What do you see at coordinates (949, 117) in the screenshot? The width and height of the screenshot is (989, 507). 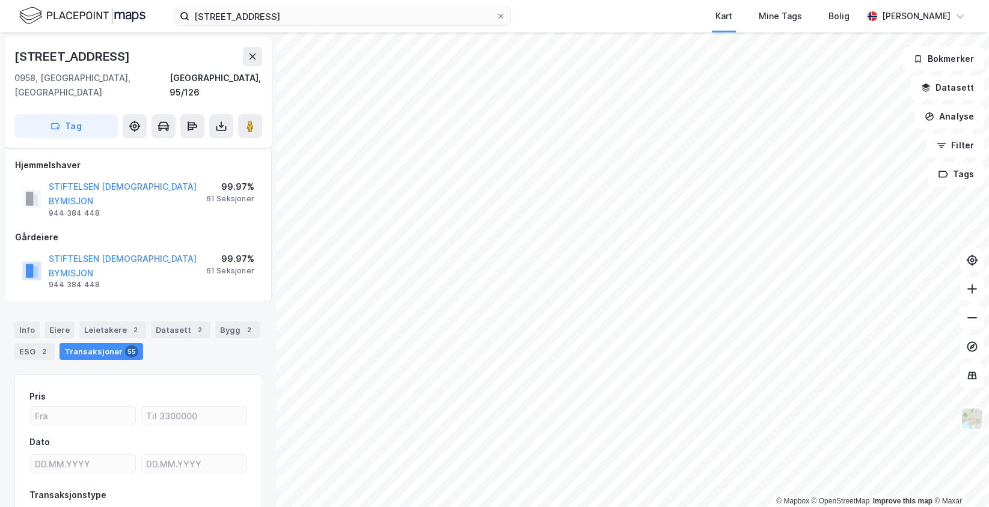 I see `button: Analyse` at bounding box center [949, 117].